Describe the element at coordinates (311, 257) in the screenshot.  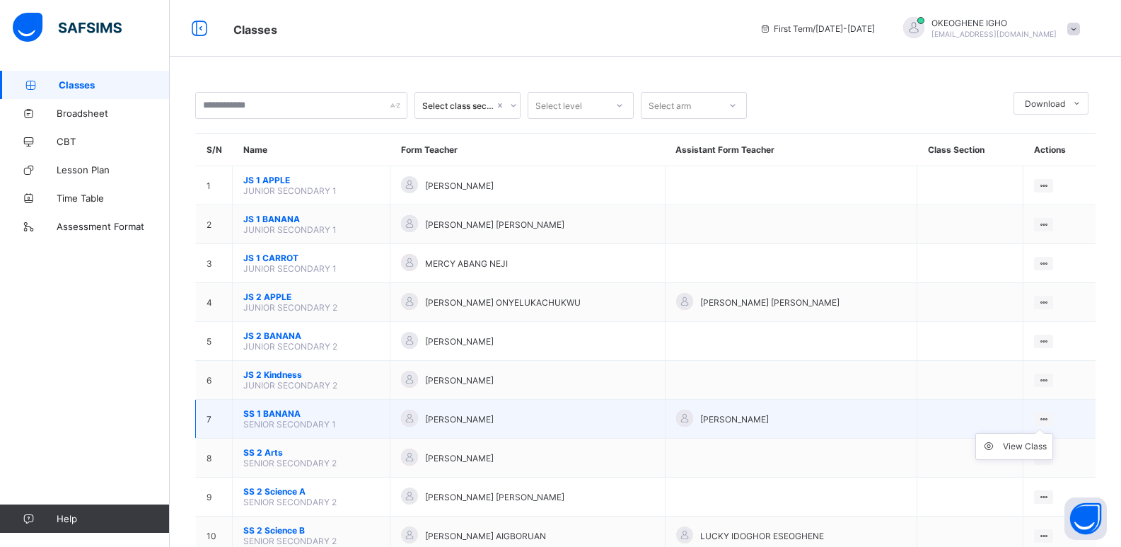
I see `span: JS 1 CARROT` at that location.